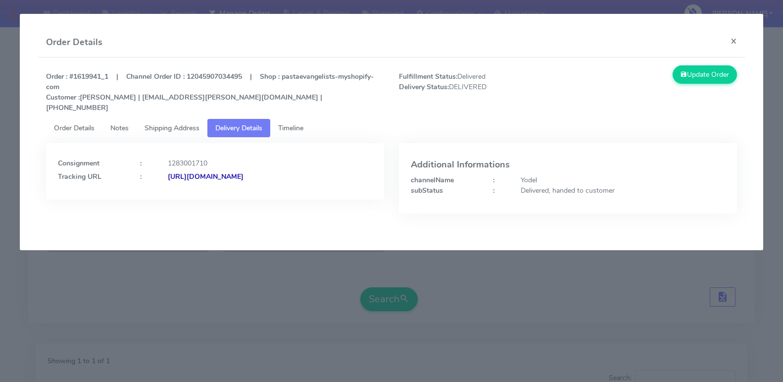 Image resolution: width=783 pixels, height=382 pixels. Describe the element at coordinates (428, 76) in the screenshot. I see `strong: Fulfillment Status:` at that location.